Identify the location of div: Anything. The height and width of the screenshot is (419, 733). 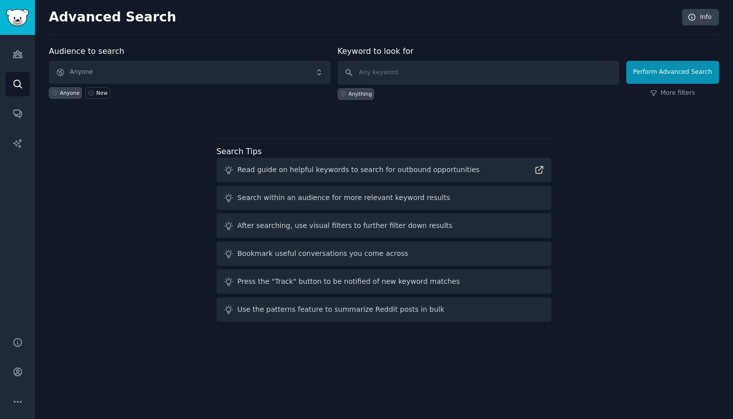
(360, 94).